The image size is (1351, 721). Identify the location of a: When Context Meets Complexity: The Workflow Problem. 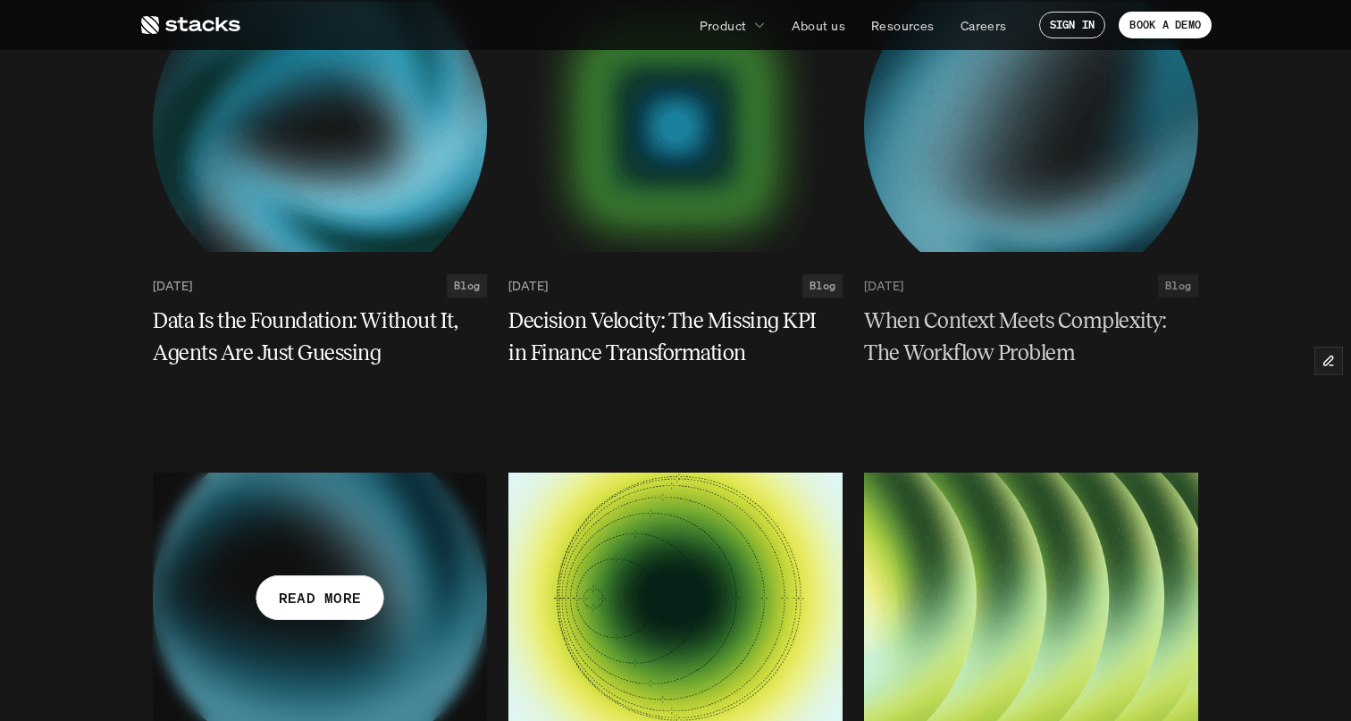
(1031, 337).